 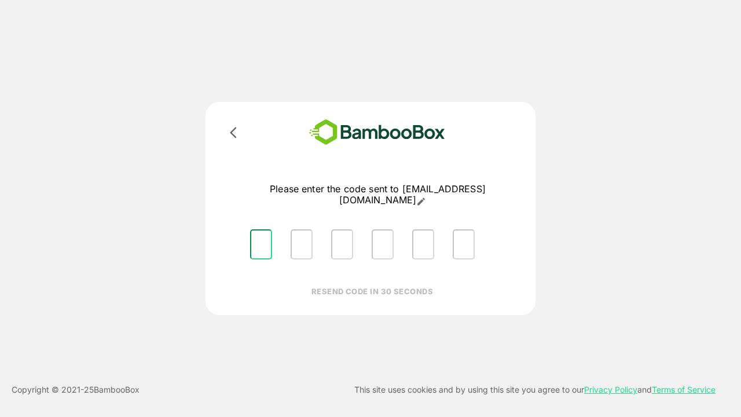 What do you see at coordinates (684, 389) in the screenshot?
I see `a: Terms of Service` at bounding box center [684, 389].